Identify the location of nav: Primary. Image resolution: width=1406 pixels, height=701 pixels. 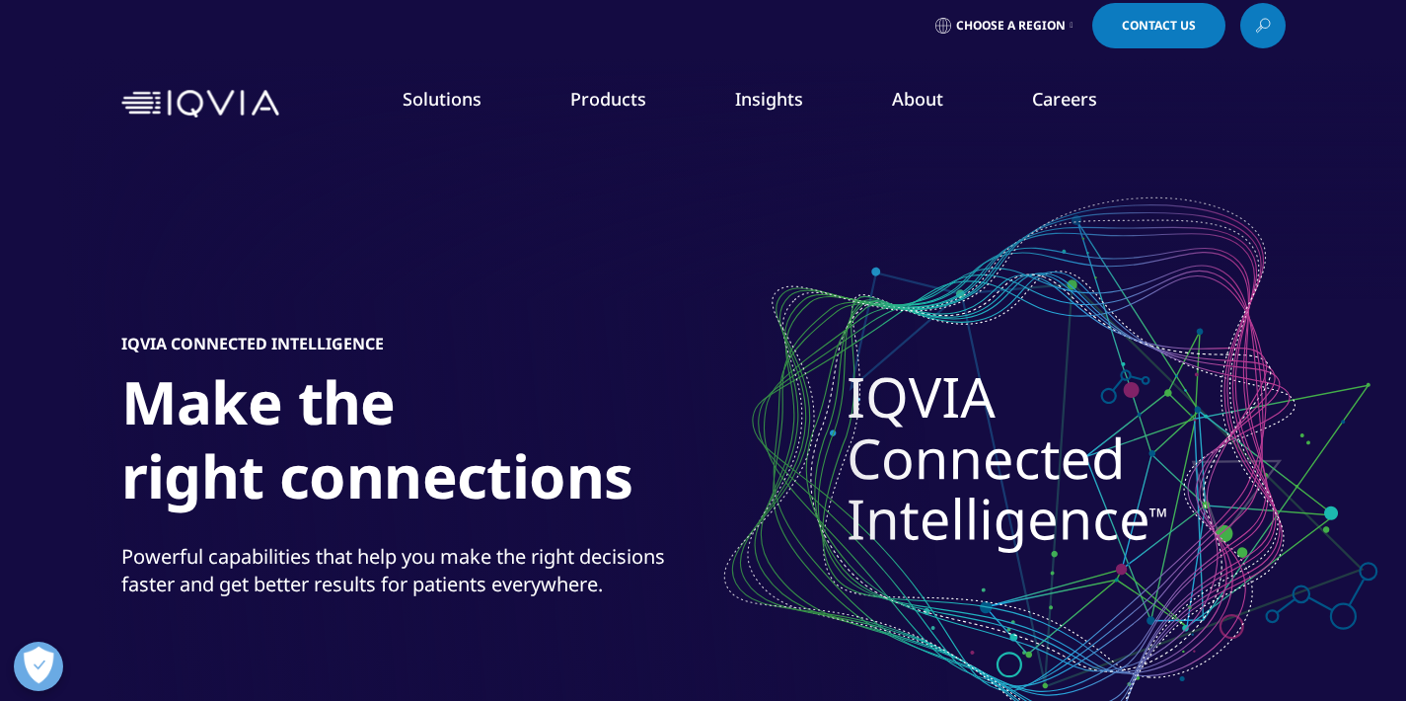
(787, 104).